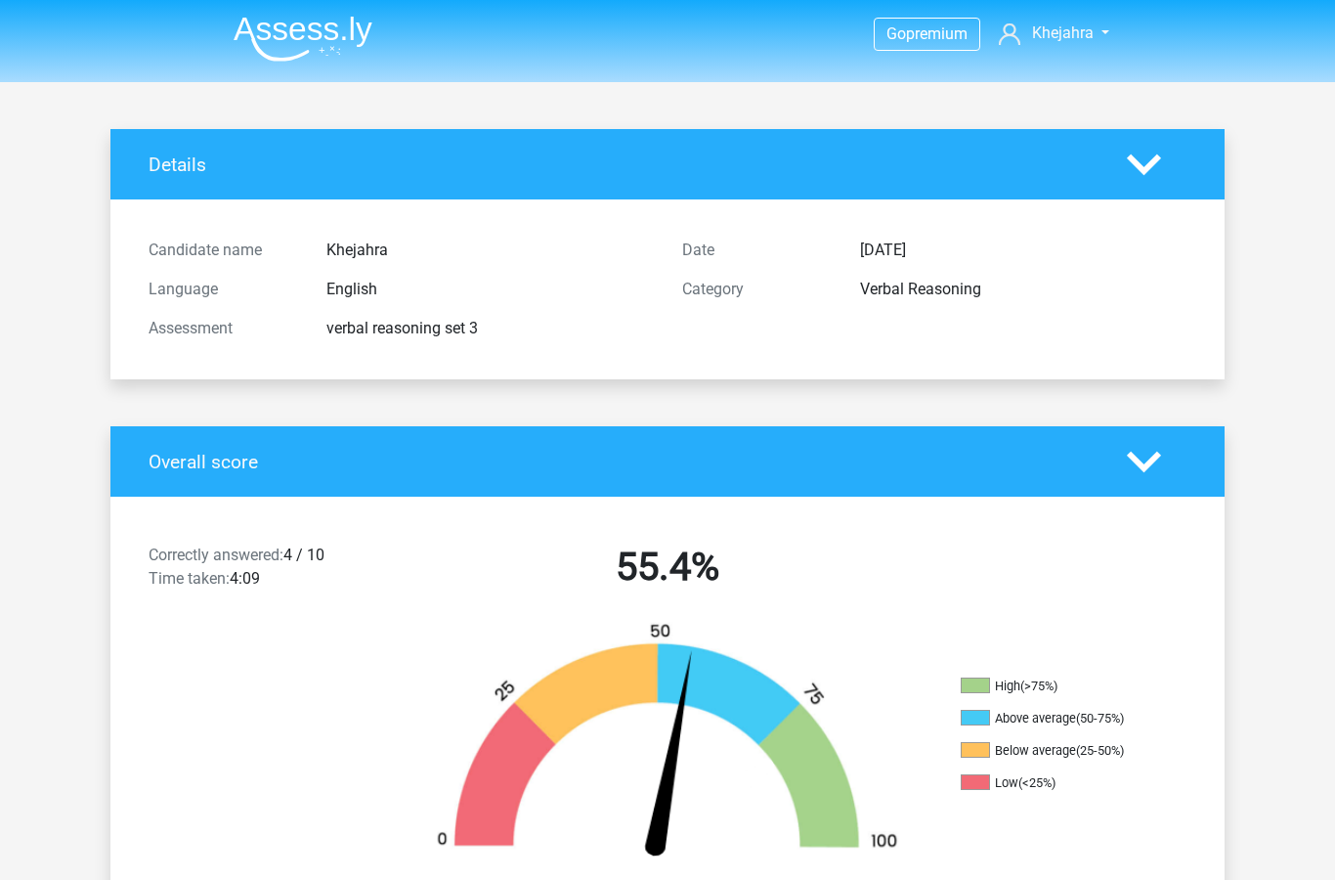 Image resolution: width=1335 pixels, height=880 pixels. Describe the element at coordinates (757, 250) in the screenshot. I see `div: Date` at that location.